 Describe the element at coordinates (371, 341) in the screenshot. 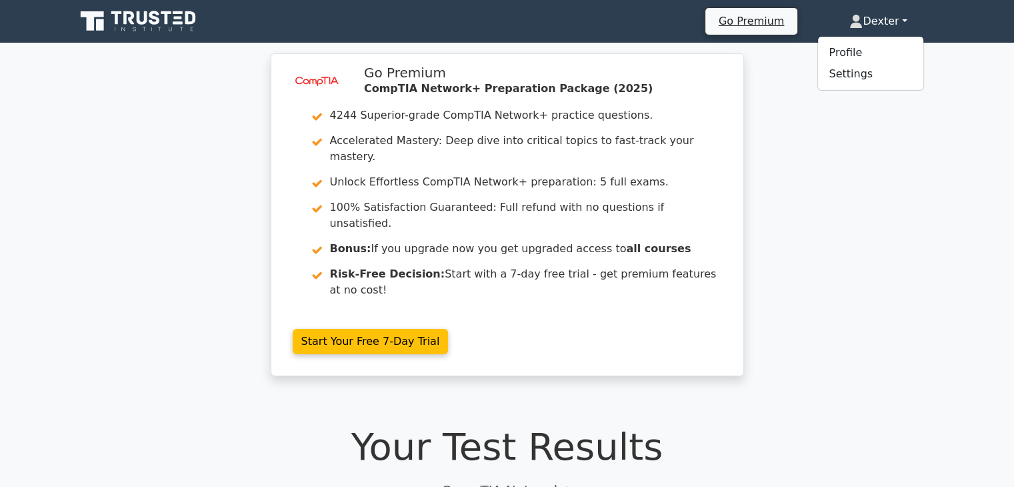

I see `a: Start Your Free 7-Day Trial` at that location.